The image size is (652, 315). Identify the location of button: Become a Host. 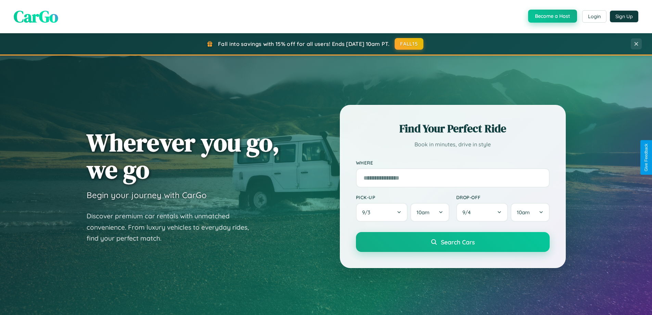
(553, 16).